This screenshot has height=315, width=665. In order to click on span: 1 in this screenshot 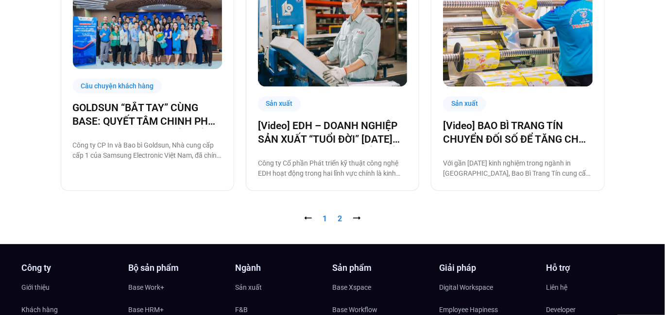, I will do `click(325, 219)`.